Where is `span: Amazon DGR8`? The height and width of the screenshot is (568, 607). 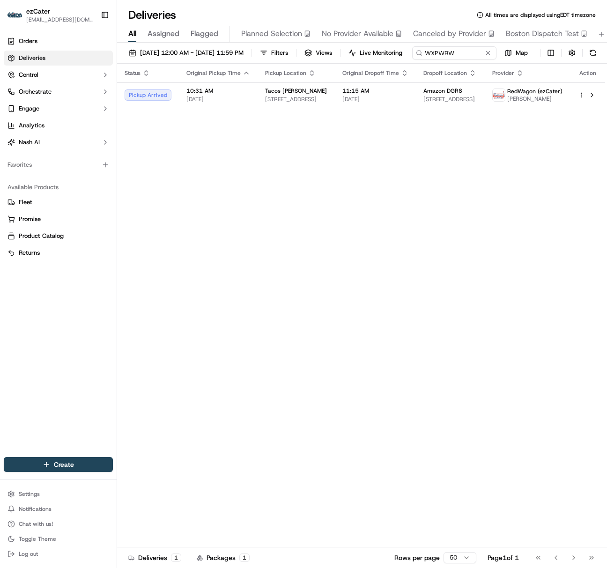 span: Amazon DGR8 is located at coordinates (443, 91).